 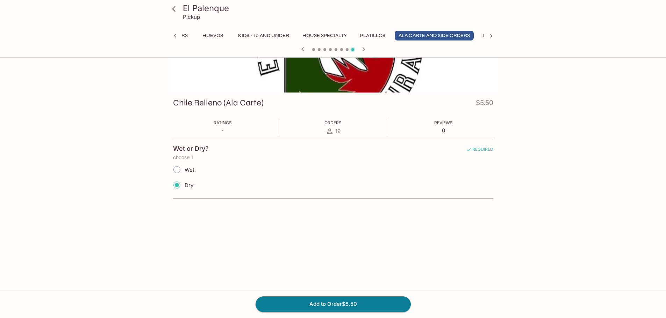 What do you see at coordinates (339, 8) in the screenshot?
I see `h3: El Palenque` at bounding box center [339, 8].